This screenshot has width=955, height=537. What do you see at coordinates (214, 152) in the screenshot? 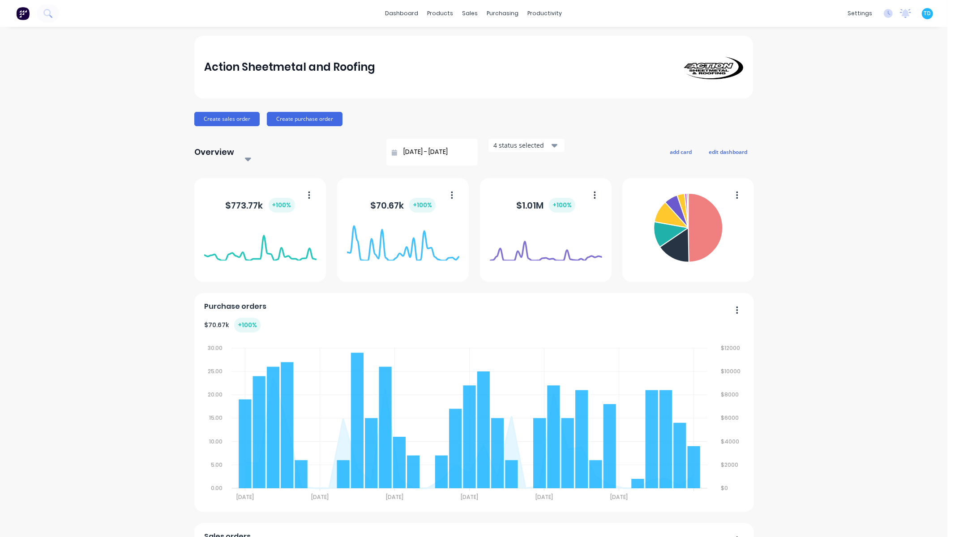
I see `div: Overview` at bounding box center [214, 152].